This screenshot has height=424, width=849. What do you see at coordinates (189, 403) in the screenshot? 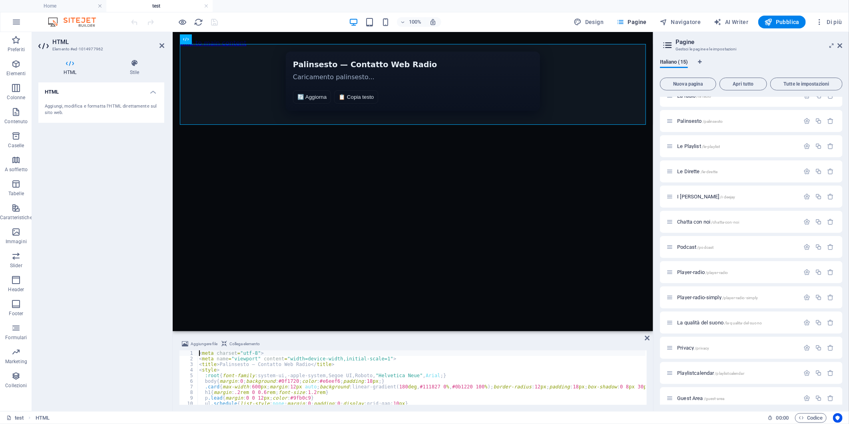
I see `div: 10` at bounding box center [189, 403].